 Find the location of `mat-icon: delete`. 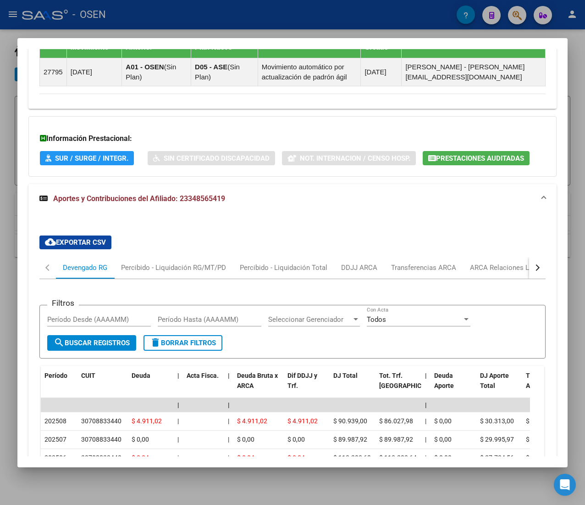

mat-icon: delete is located at coordinates (155, 342).